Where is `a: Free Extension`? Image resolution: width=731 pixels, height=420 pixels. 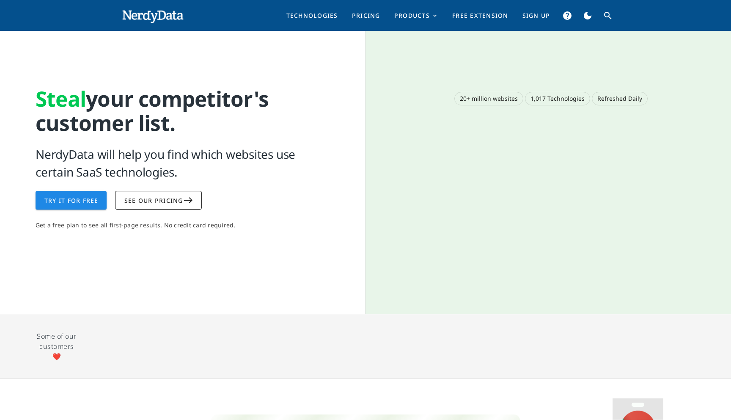
a: Free Extension is located at coordinates (480, 16).